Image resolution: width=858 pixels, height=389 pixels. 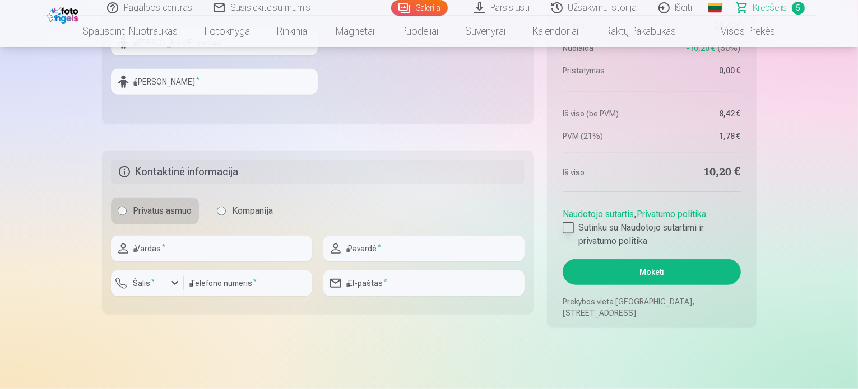 What do you see at coordinates (245, 211) in the screenshot?
I see `label: Kompanija` at bounding box center [245, 211].